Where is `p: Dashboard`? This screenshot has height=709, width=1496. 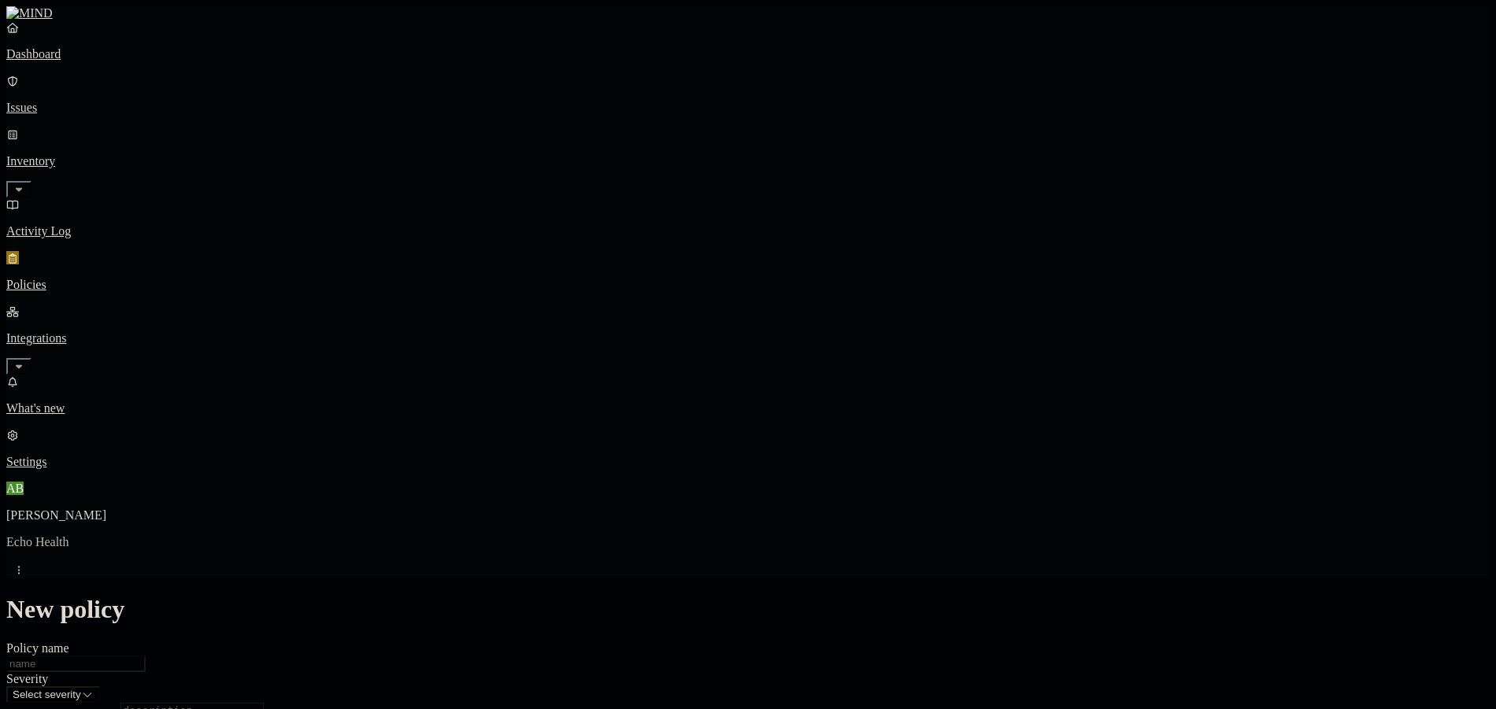 p: Dashboard is located at coordinates (748, 54).